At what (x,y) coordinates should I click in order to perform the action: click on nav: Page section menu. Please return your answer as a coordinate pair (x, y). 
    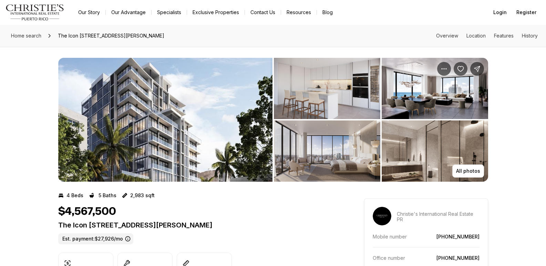
    Looking at the image, I should click on (486, 36).